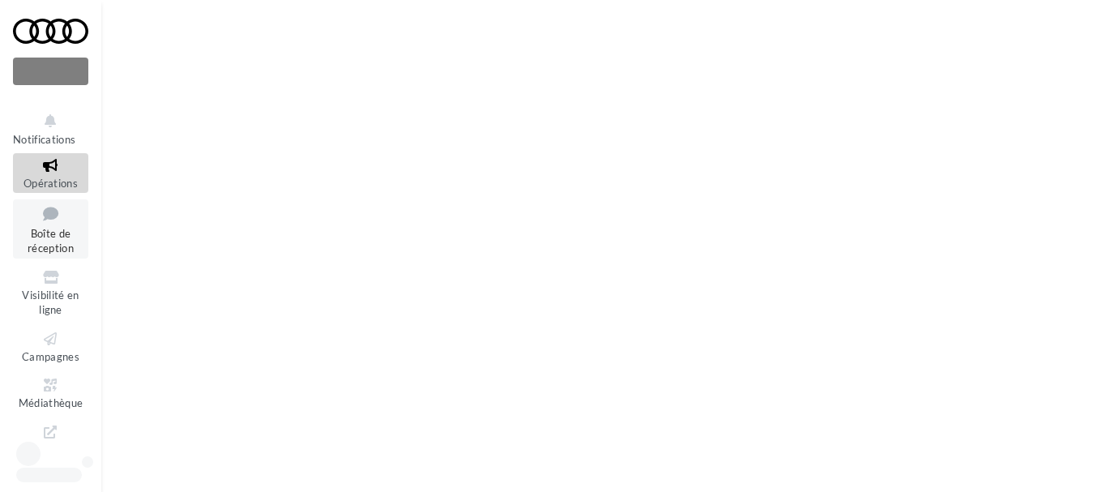 The width and height of the screenshot is (1107, 492). What do you see at coordinates (50, 392) in the screenshot?
I see `a: Médiathèque` at bounding box center [50, 392].